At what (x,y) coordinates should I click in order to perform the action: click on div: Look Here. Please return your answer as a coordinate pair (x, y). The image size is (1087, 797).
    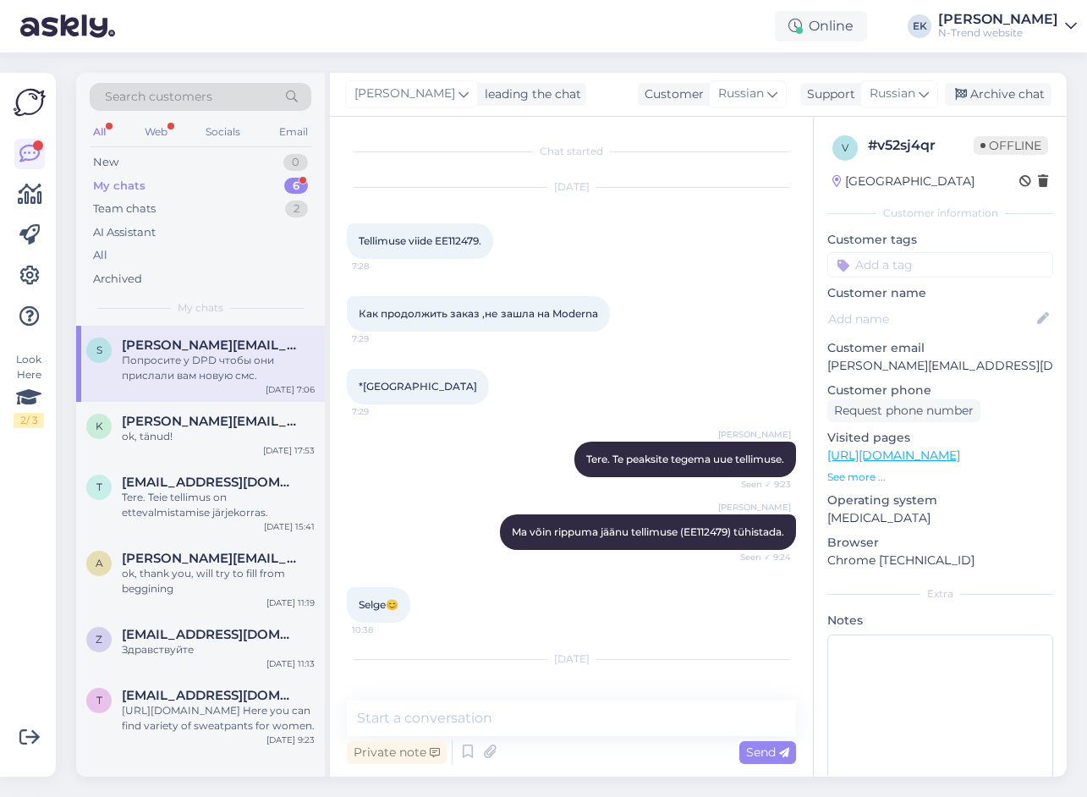
    Looking at the image, I should click on (29, 390).